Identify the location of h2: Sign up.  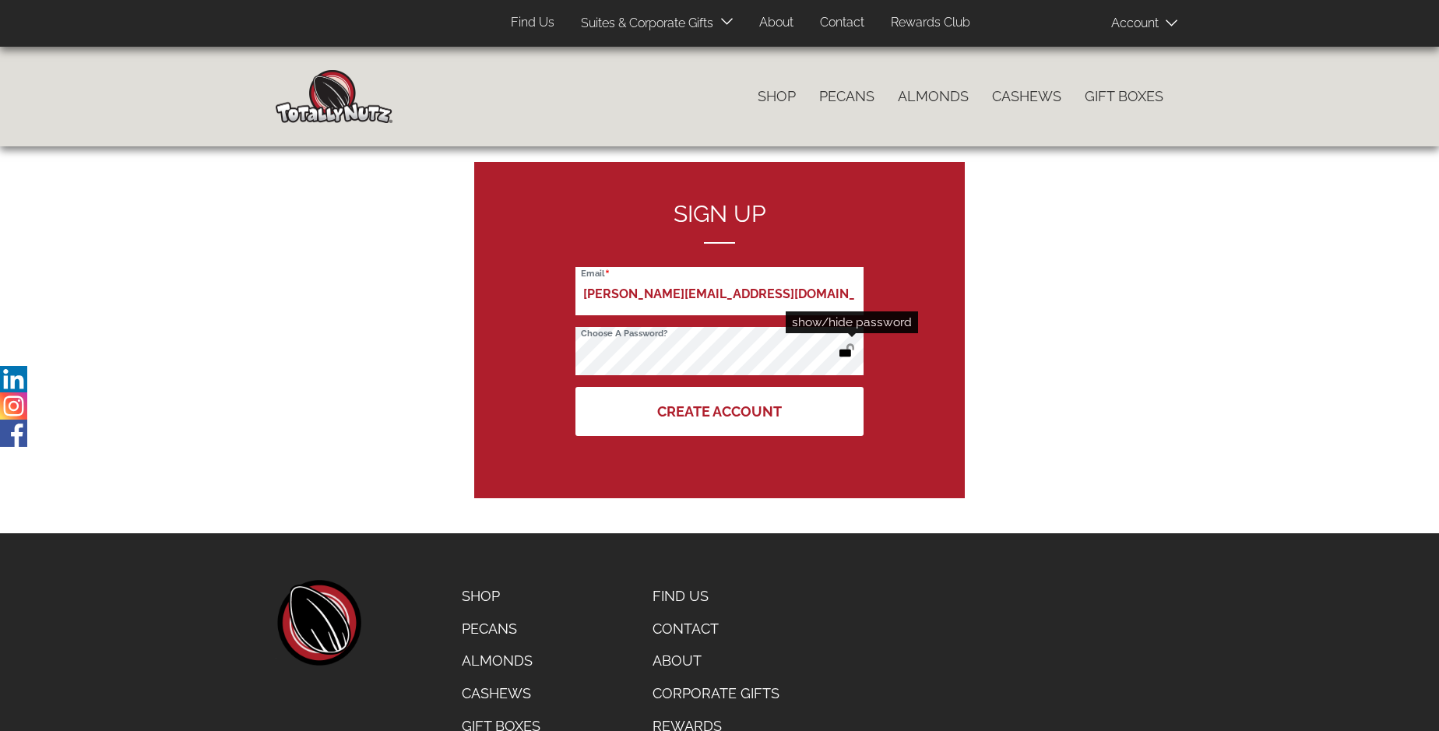
(719, 222).